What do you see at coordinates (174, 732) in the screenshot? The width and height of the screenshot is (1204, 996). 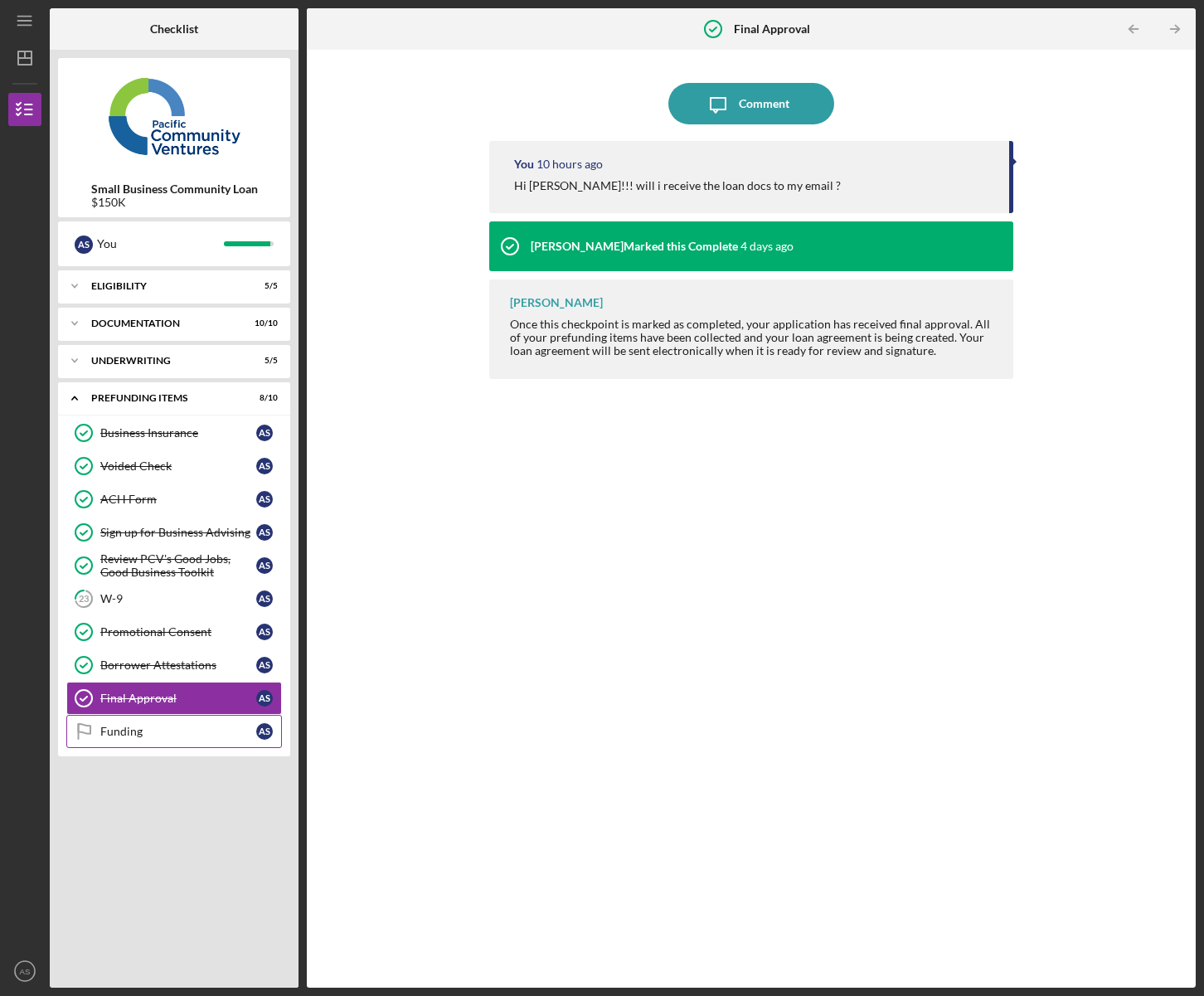 I see `a: FundingAS` at bounding box center [174, 732].